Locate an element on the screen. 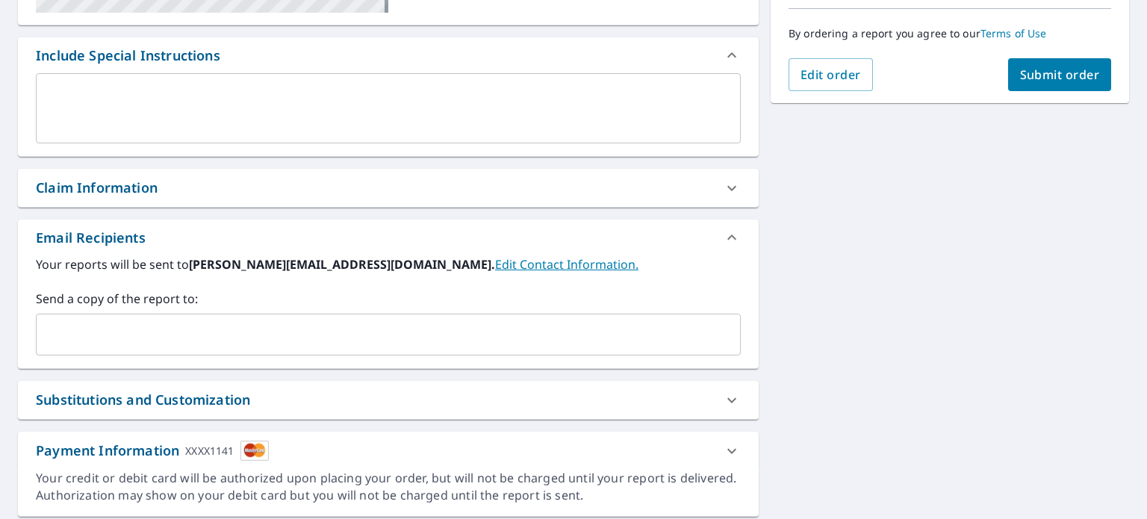 The image size is (1147, 519). label: Your reports will be sent to is located at coordinates (388, 264).